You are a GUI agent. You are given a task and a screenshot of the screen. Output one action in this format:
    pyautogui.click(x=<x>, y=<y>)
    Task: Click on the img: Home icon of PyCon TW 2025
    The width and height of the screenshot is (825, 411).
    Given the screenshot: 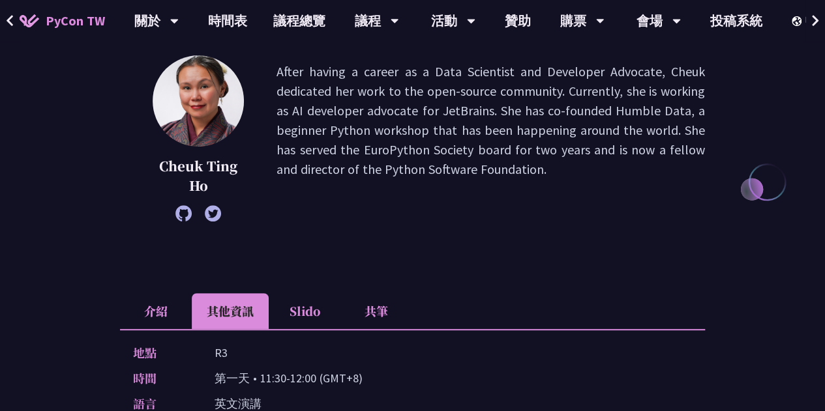 What is the action you would take?
    pyautogui.click(x=29, y=21)
    